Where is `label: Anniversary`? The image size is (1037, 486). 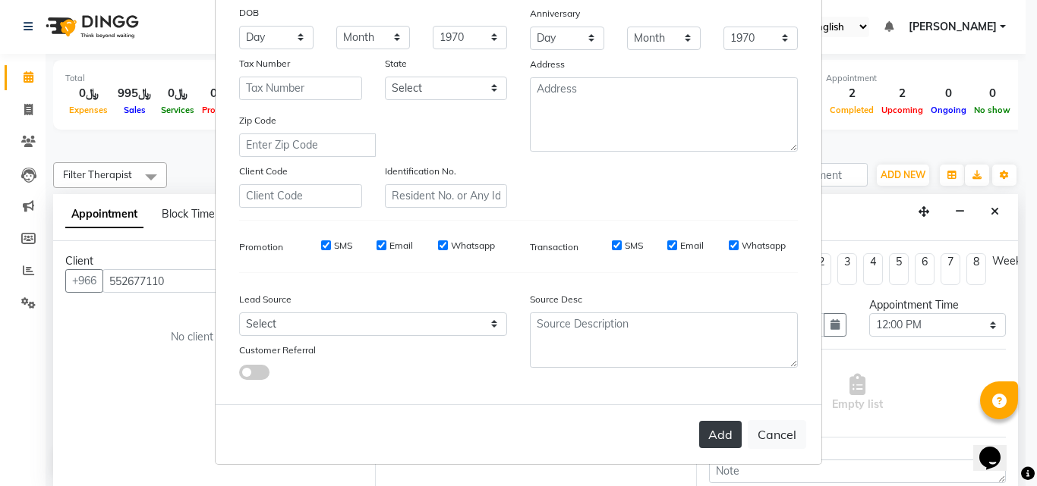 label: Anniversary is located at coordinates (555, 14).